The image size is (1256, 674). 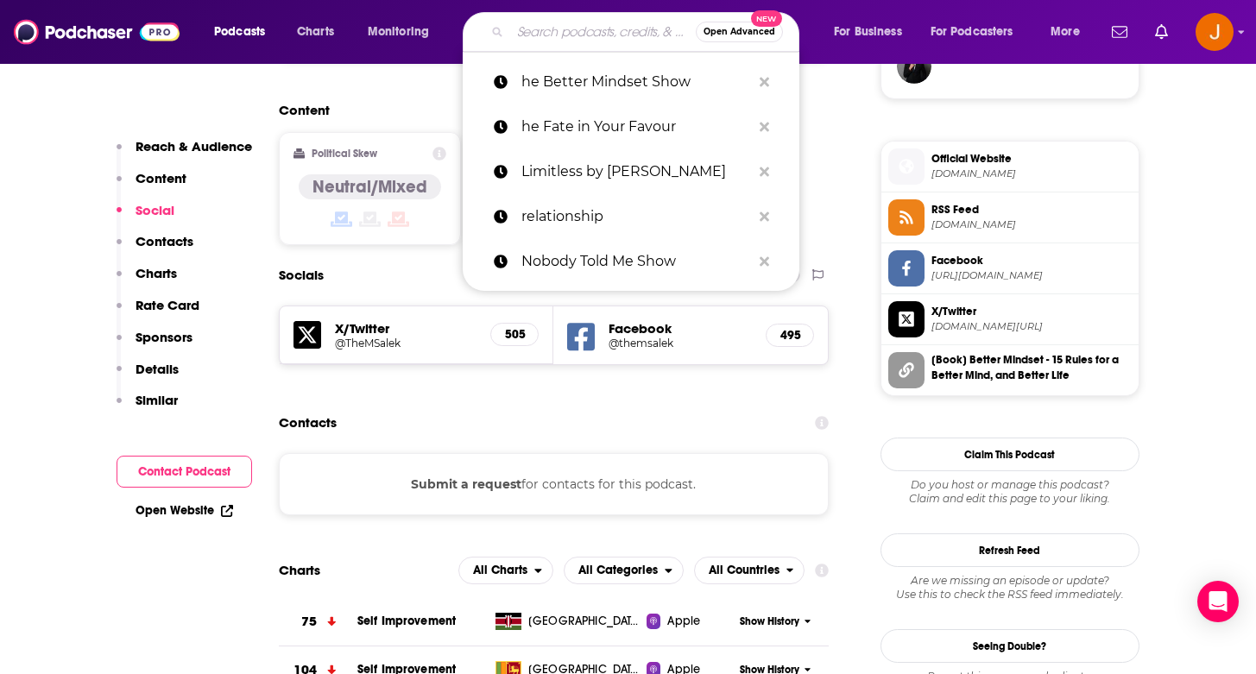 I want to click on span: Show History, so click(x=769, y=622).